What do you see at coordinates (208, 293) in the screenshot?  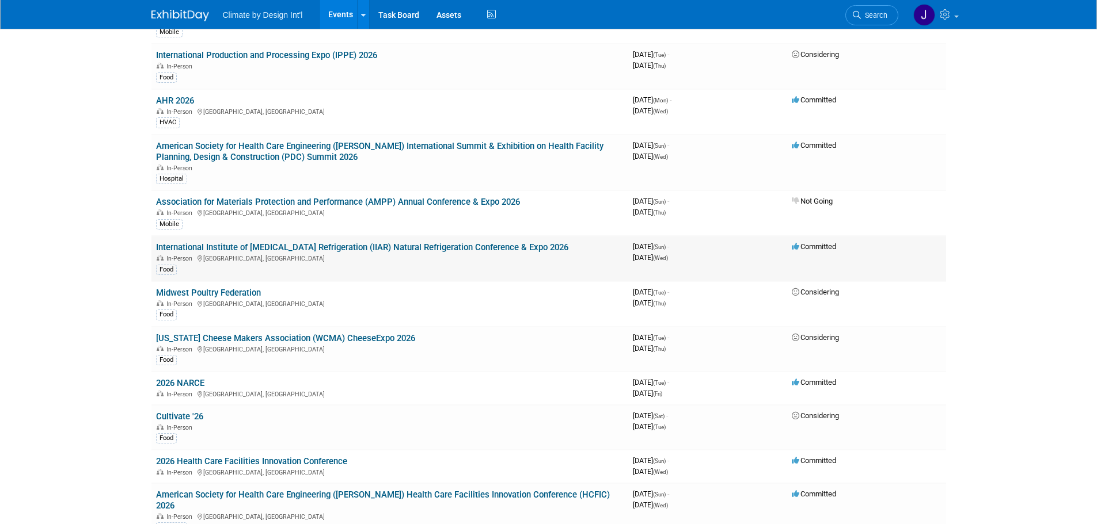 I see `a: Midwest Poultry Federation` at bounding box center [208, 293].